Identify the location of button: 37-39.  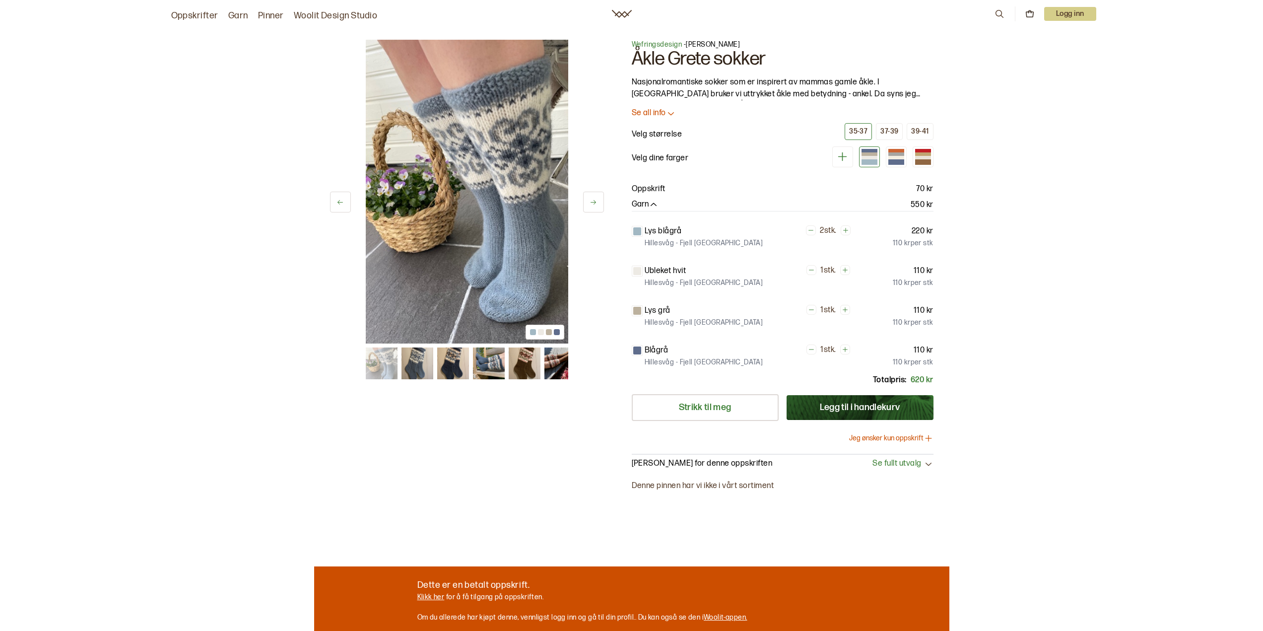
(890, 132).